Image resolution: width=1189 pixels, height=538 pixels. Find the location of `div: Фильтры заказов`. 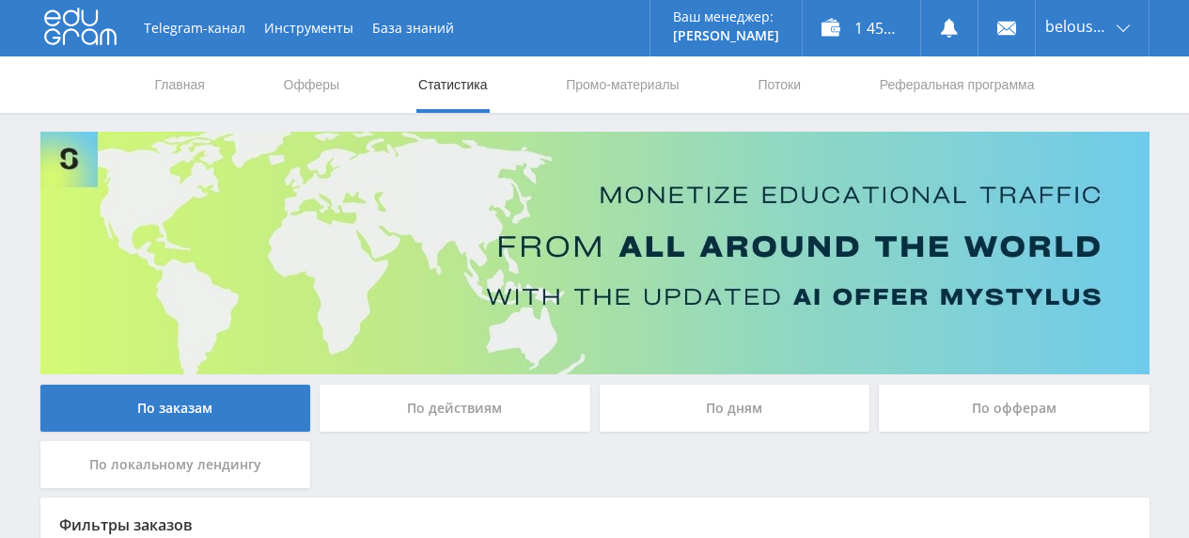

div: Фильтры заказов is located at coordinates (595, 525).